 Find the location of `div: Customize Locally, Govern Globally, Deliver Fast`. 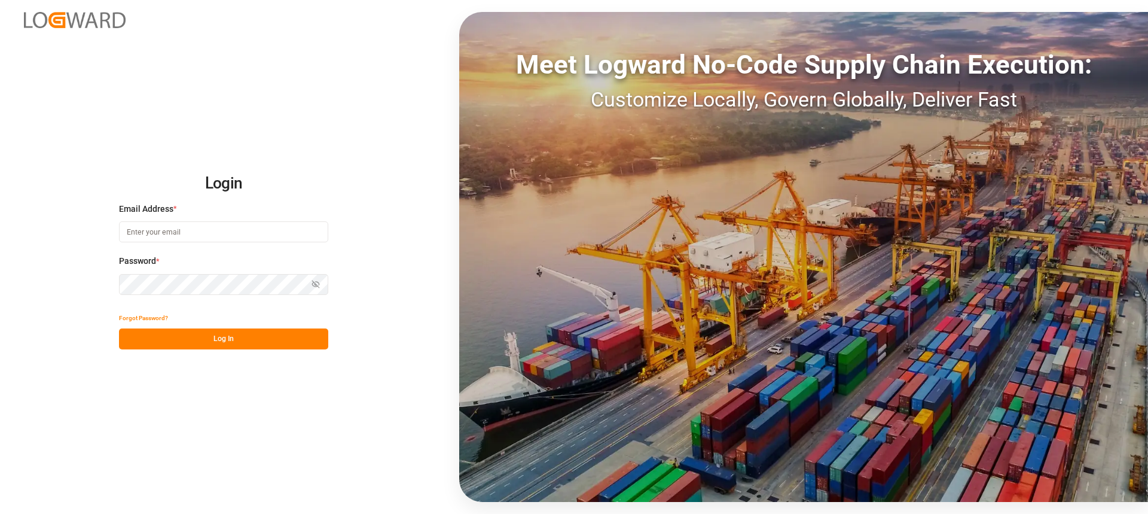

div: Customize Locally, Govern Globally, Deliver Fast is located at coordinates (804, 99).